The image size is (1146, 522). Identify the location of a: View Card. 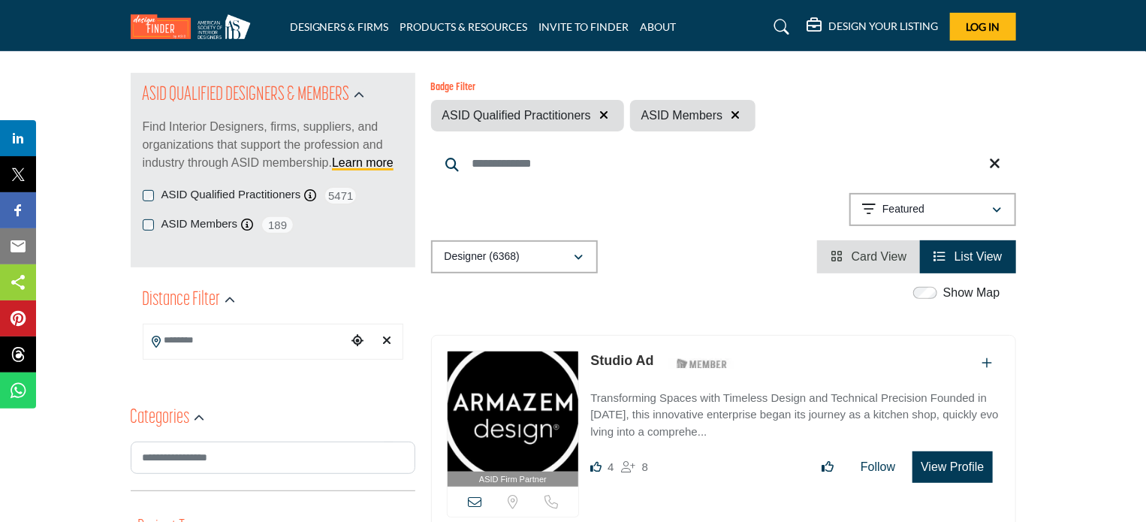
(868, 256).